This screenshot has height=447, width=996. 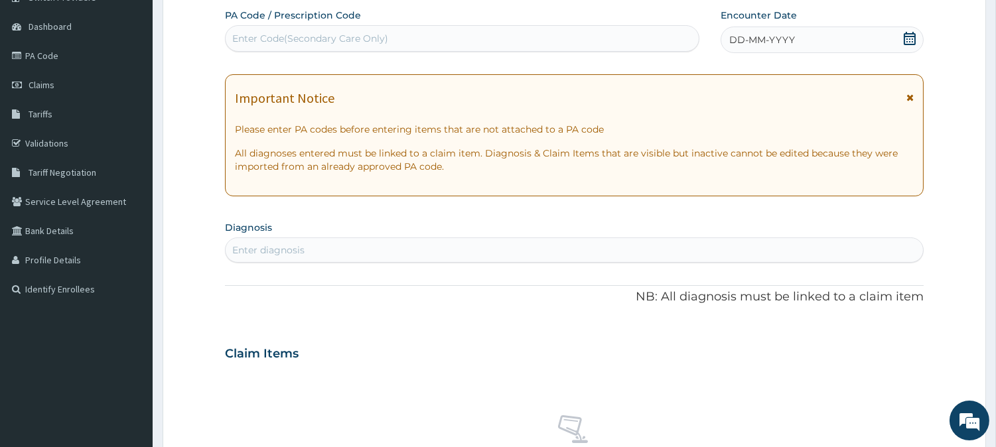 I want to click on span: Claims, so click(x=41, y=85).